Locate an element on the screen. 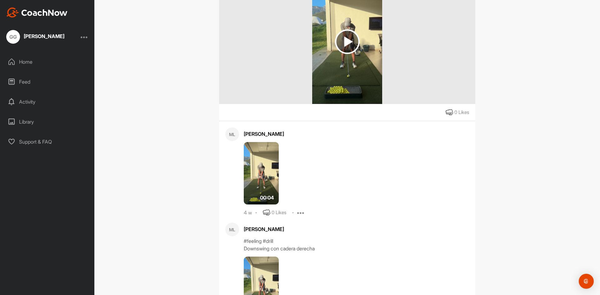  img: CoachNow is located at coordinates (37, 13).